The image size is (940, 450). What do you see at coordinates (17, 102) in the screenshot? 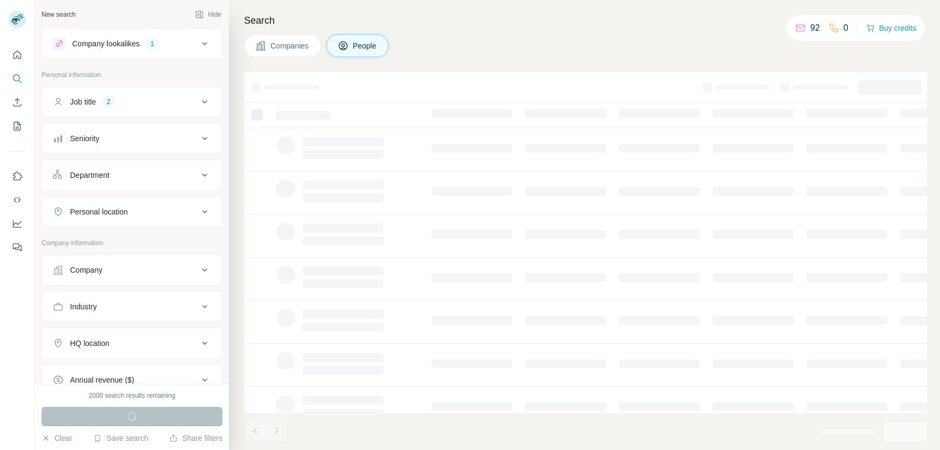
I see `button: Enrich CSV` at bounding box center [17, 102].